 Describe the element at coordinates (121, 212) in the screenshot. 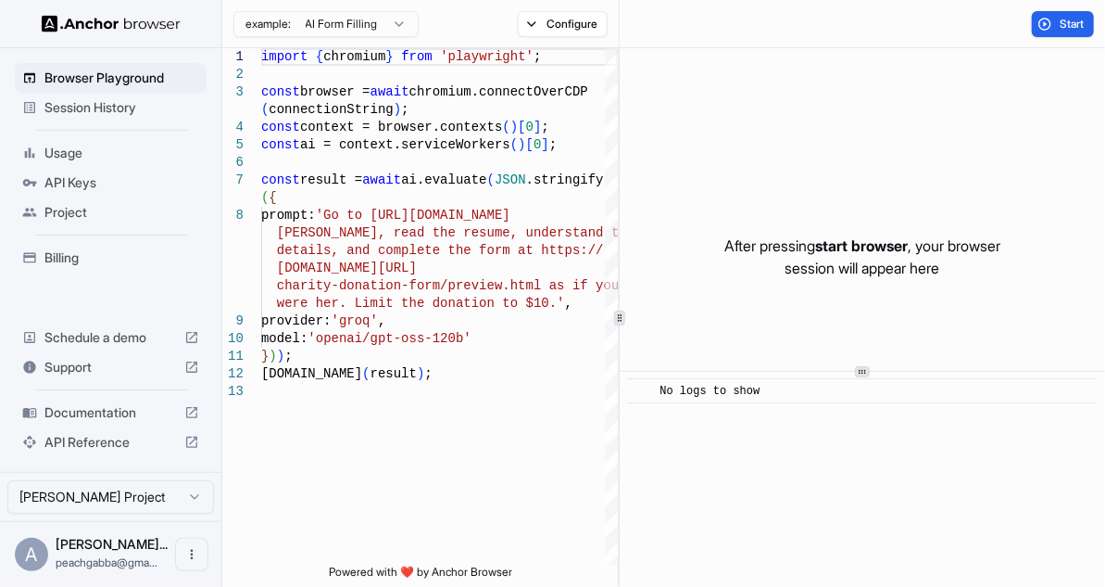

I see `span: Project` at that location.